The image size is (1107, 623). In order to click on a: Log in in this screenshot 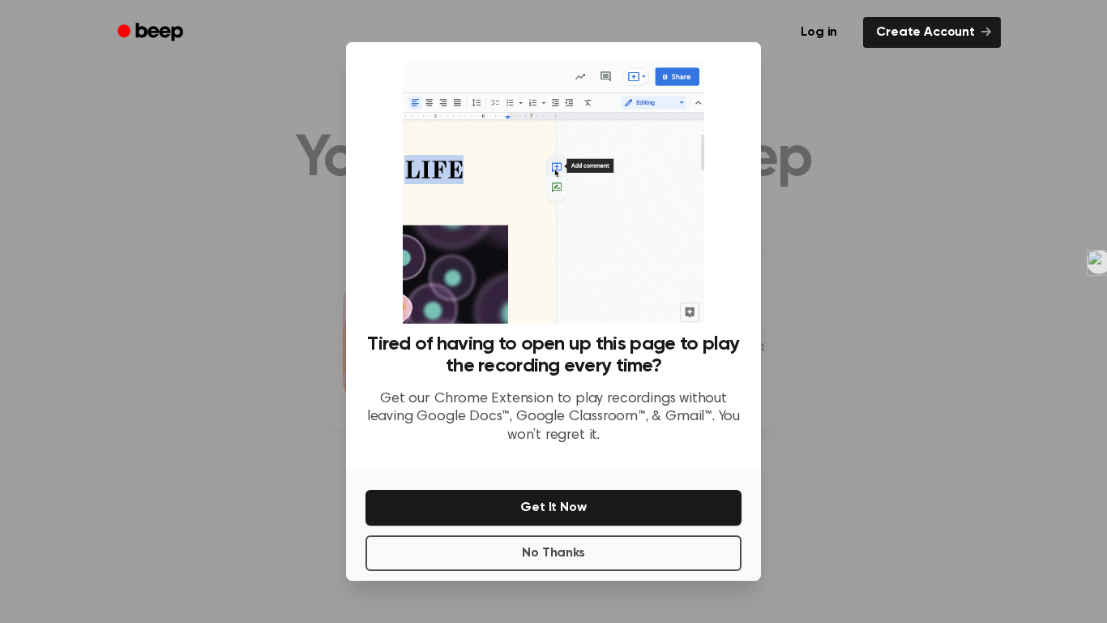, I will do `click(819, 32)`.